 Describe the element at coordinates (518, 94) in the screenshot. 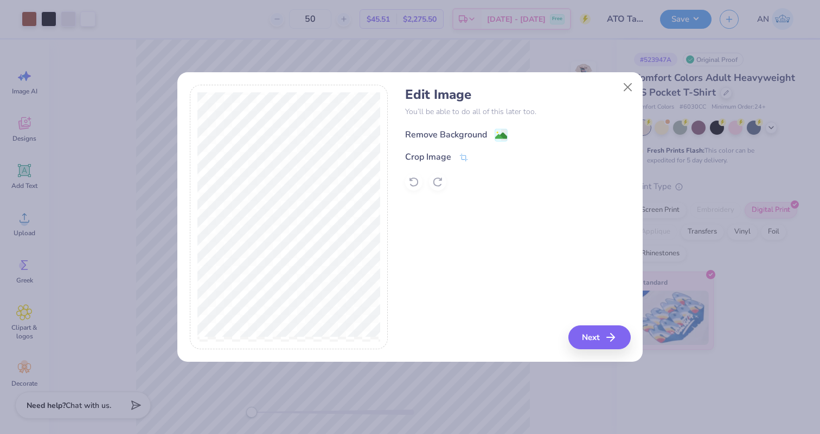

I see `h4: Edit Image` at that location.